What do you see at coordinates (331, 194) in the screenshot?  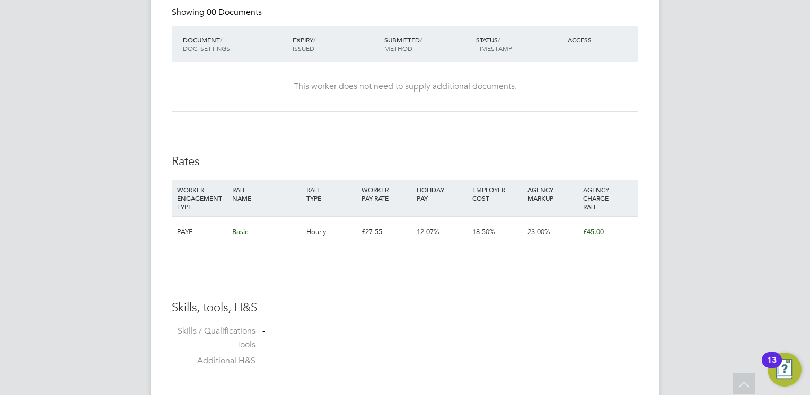 I see `div: RATE TYPE` at bounding box center [331, 194].